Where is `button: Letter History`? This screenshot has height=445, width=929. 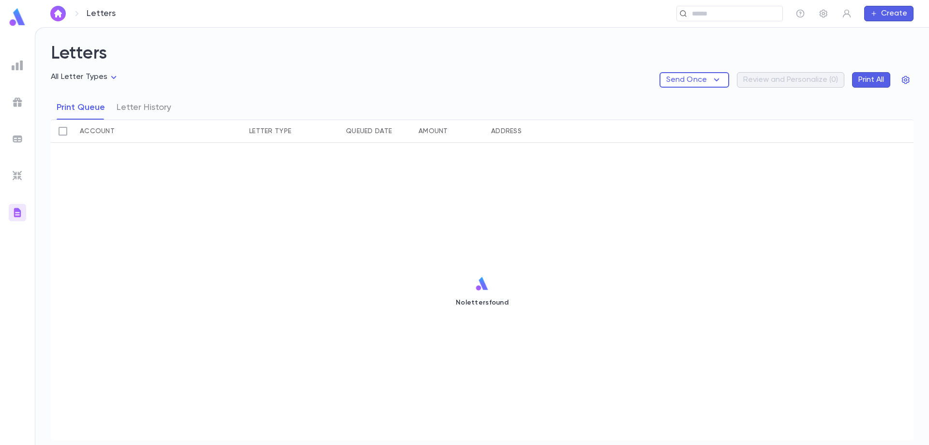
button: Letter History is located at coordinates (144, 107).